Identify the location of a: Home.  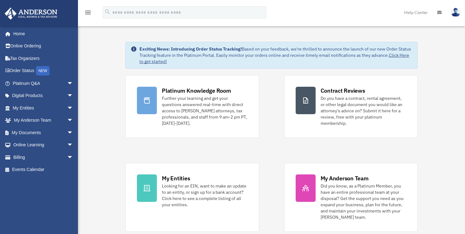
(42, 34).